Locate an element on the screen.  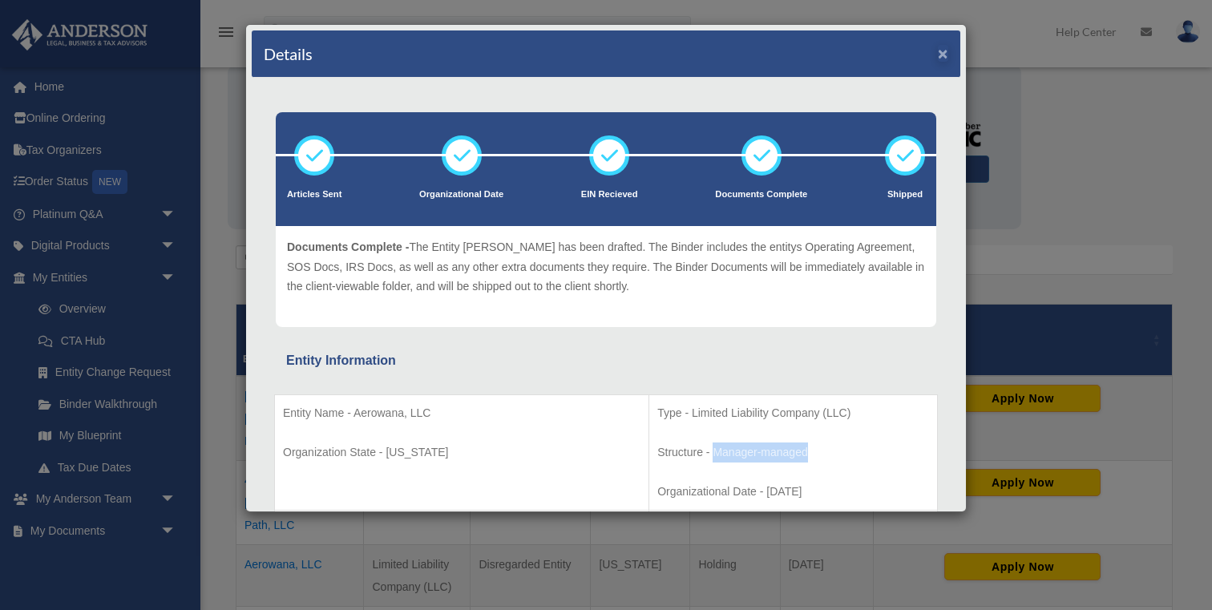
p: Entity Name - Aerowana, LLC is located at coordinates (462, 413).